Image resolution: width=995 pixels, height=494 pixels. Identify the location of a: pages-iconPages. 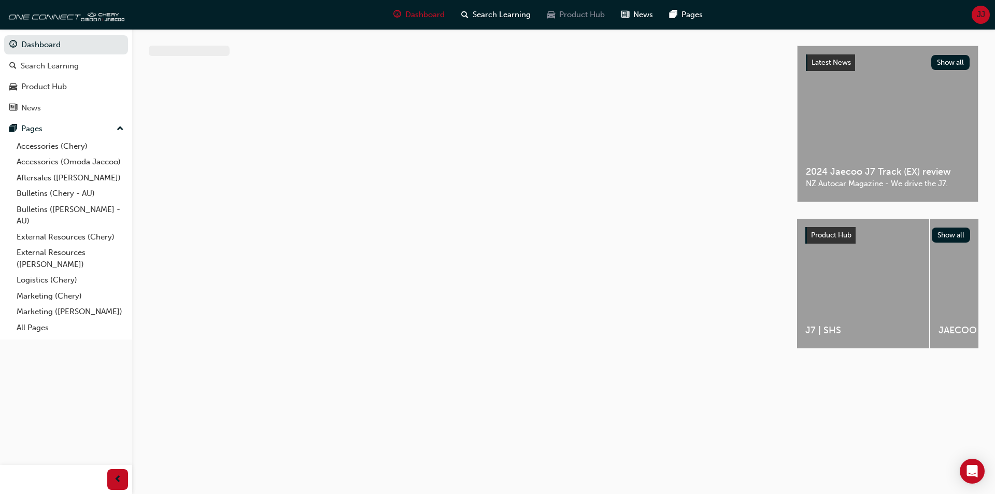
(686, 15).